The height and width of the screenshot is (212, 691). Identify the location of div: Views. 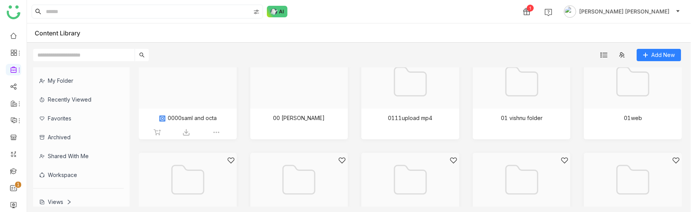
(56, 202).